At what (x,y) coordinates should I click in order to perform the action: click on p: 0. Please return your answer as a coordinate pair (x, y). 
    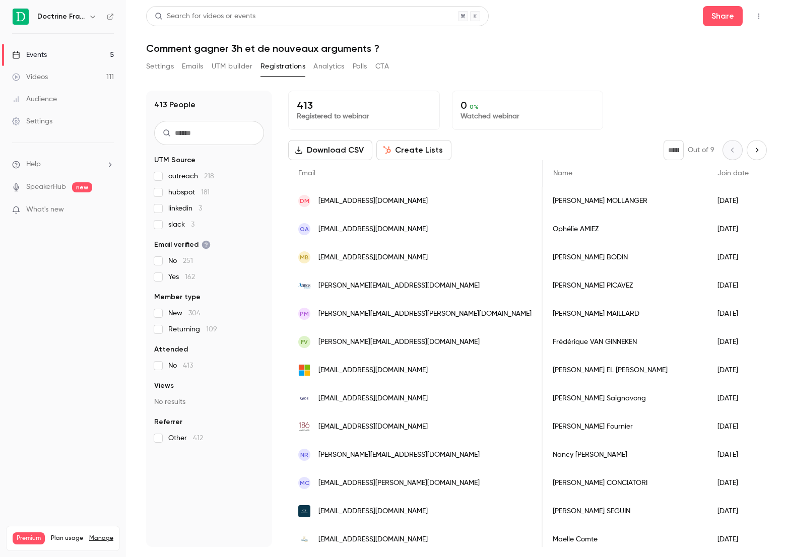
    Looking at the image, I should click on (528, 105).